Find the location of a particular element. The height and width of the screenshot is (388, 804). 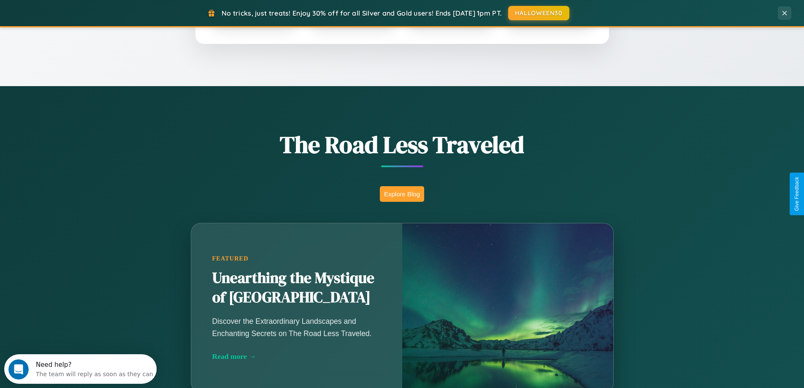

div: Need help? is located at coordinates (90, 11).